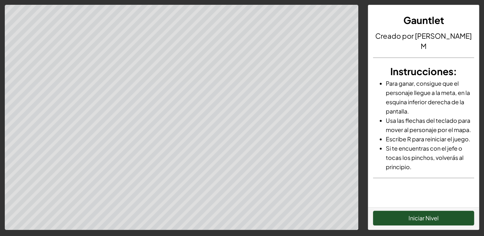  What do you see at coordinates (430, 139) in the screenshot?
I see `li: Escribe R para reiniciar el juego.` at bounding box center [430, 139].